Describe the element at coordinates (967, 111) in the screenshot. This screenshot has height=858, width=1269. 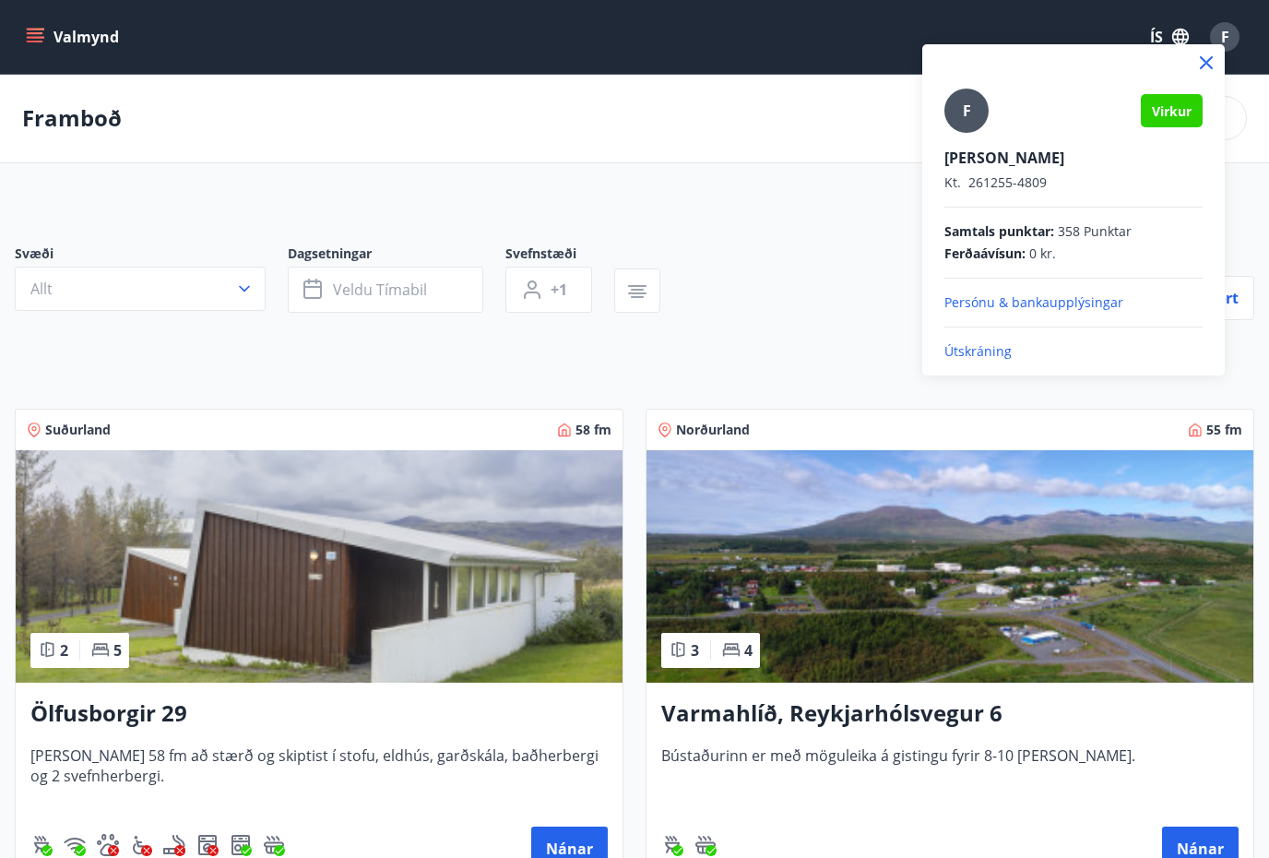
I see `span: F` at that location.